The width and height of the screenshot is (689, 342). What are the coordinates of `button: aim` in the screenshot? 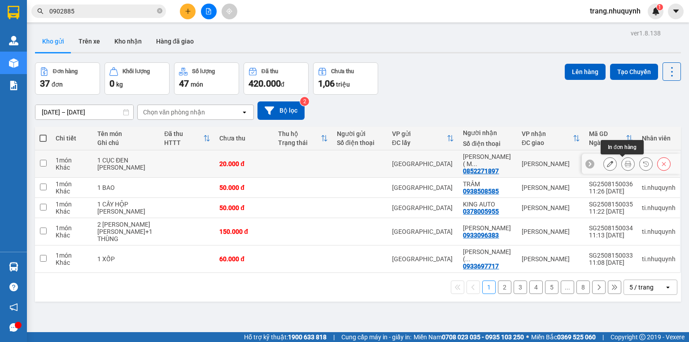 It's located at (229, 11).